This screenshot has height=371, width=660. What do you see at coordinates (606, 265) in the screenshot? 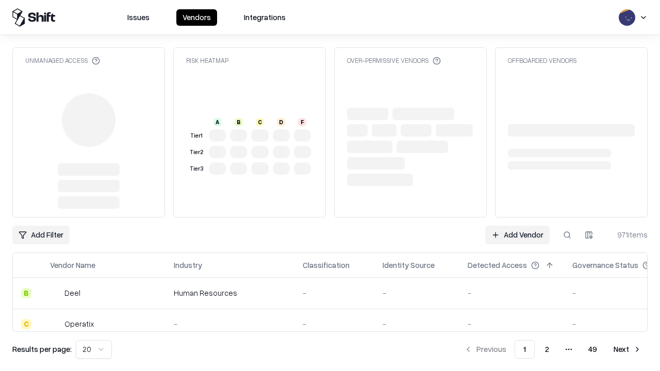
I see `div: Governance Status` at bounding box center [606, 265].